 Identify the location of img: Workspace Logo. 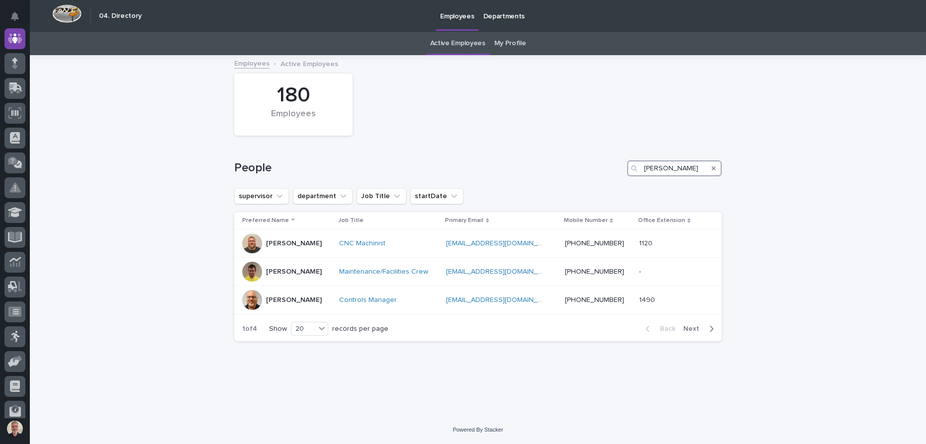
(67, 13).